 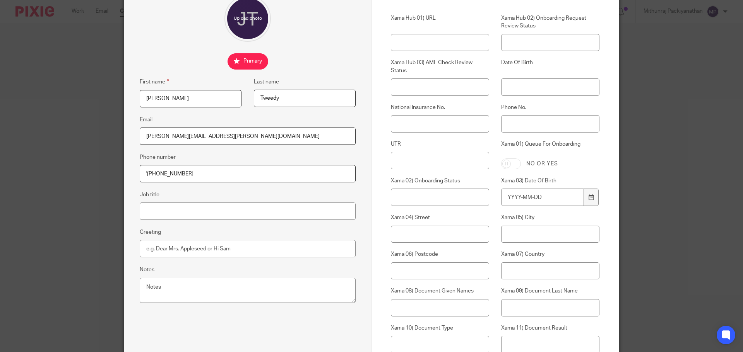 What do you see at coordinates (150, 233) in the screenshot?
I see `label: Greeting` at bounding box center [150, 233].